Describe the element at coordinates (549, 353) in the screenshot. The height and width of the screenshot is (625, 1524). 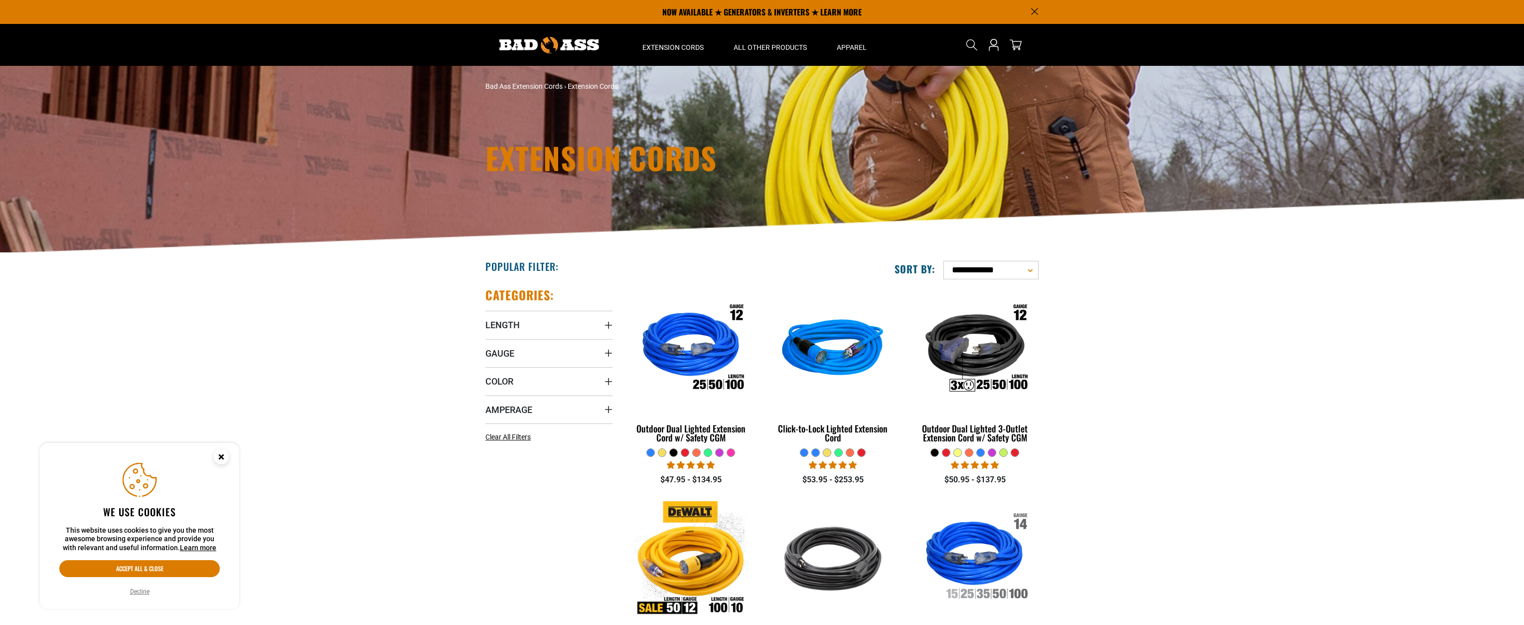
I see `summary: Gauge` at that location.